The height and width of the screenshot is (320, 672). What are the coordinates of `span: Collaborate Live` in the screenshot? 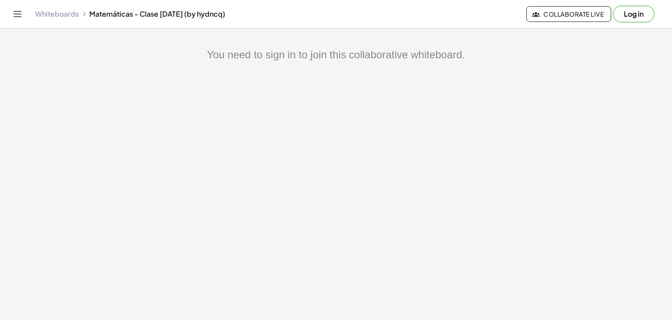 It's located at (569, 14).